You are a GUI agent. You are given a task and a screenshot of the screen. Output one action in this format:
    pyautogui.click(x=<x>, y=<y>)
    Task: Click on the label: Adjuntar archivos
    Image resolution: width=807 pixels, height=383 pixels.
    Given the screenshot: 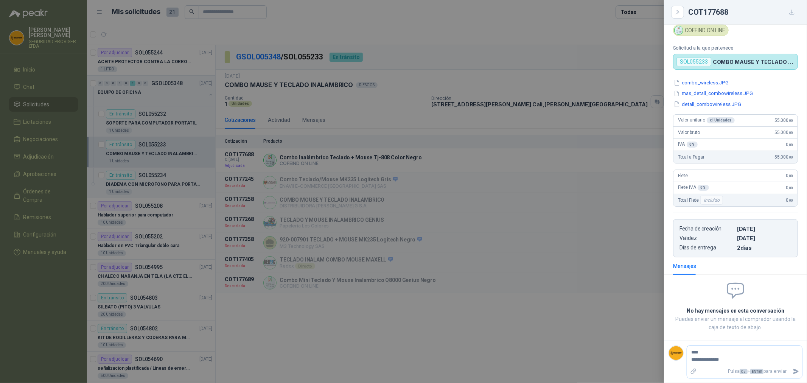 What is the action you would take?
    pyautogui.click(x=694, y=371)
    